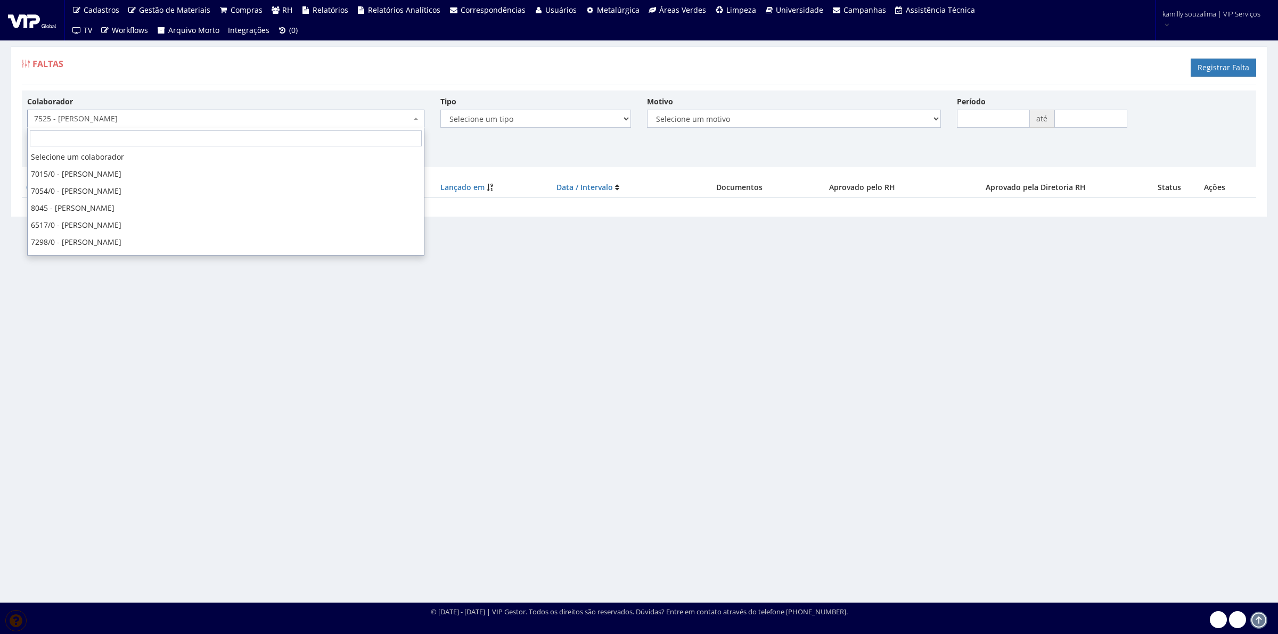  I want to click on a: Arquivo Morto, so click(188, 30).